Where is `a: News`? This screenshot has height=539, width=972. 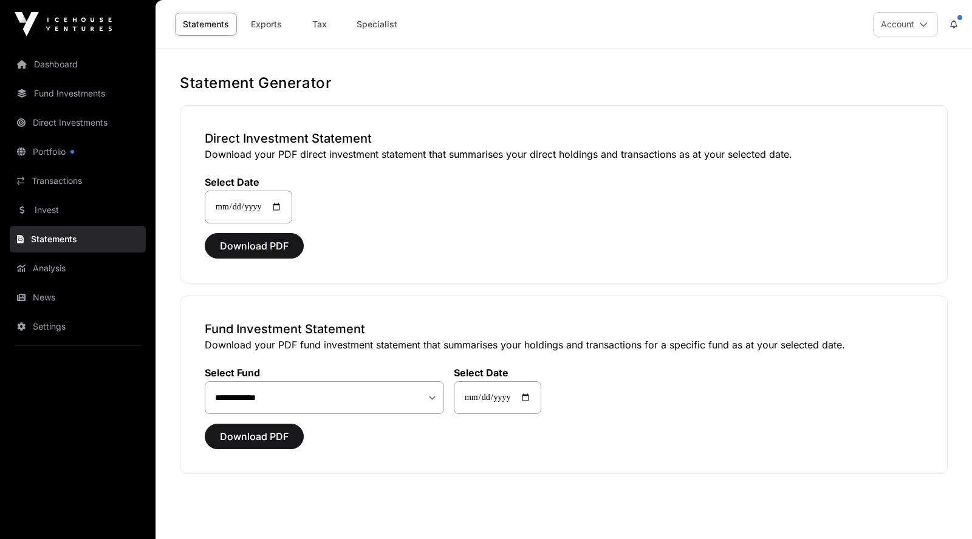
a: News is located at coordinates (78, 298).